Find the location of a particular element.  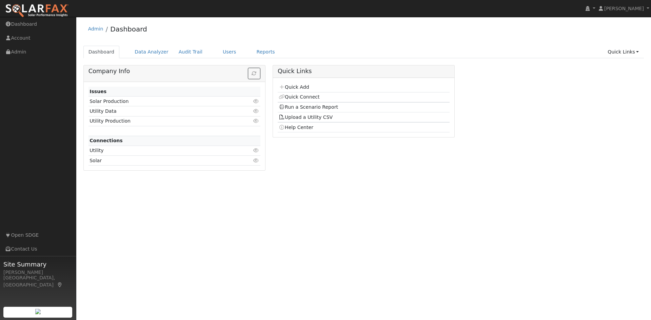

a: Data Analyzer is located at coordinates (151, 52).